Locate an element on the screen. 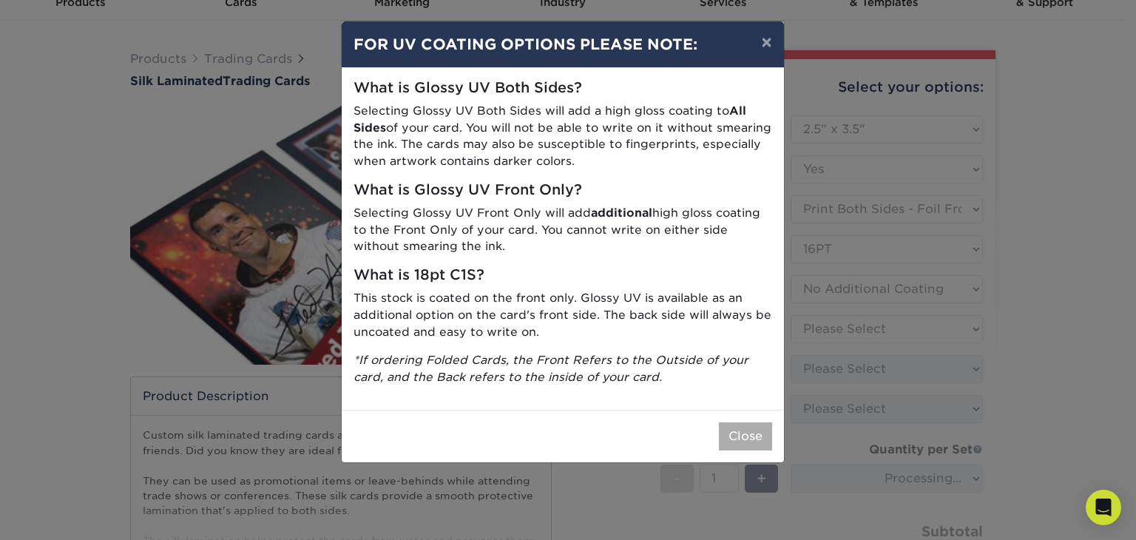  h4: FOR UV COATING OPTIONS PLEASE NOTE: is located at coordinates (563, 44).